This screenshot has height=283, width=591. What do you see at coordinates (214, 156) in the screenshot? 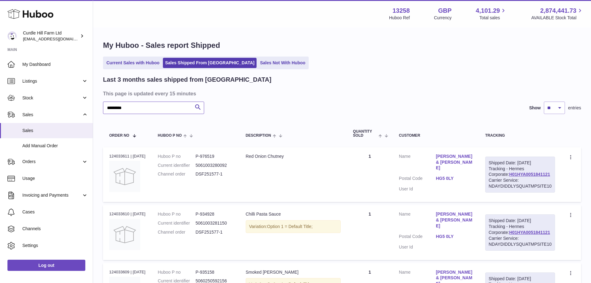
I see `dd: P-976519` at bounding box center [214, 156].